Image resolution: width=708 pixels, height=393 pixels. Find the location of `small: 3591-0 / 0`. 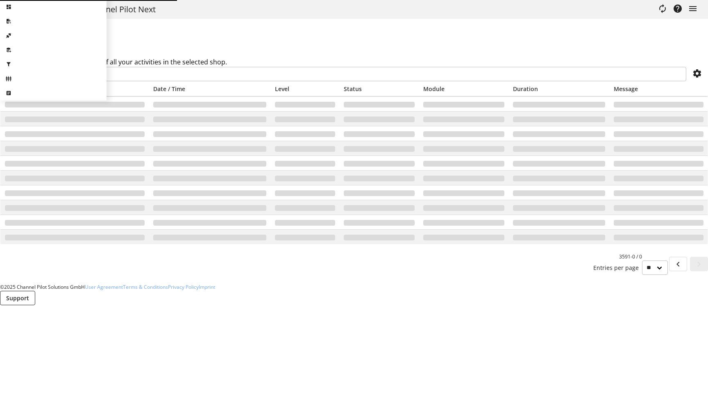

small: 3591-0 / 0 is located at coordinates (631, 264).